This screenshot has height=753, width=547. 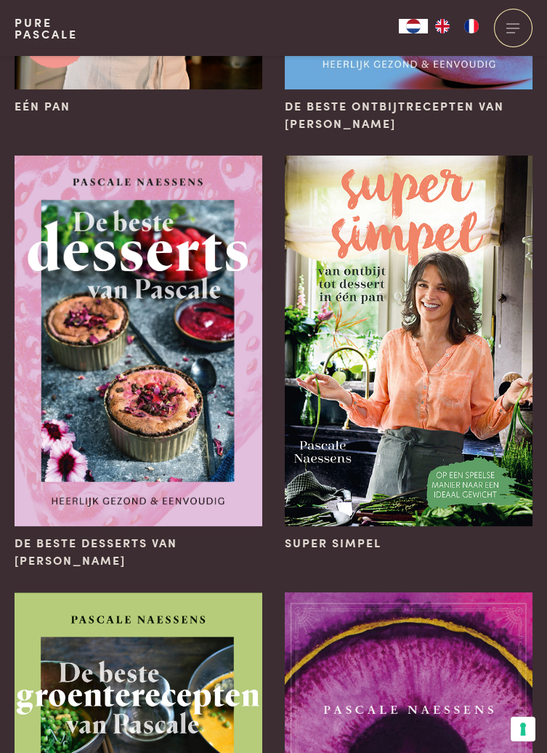 What do you see at coordinates (333, 543) in the screenshot?
I see `span: Super Simpel` at bounding box center [333, 543].